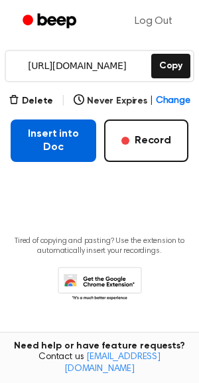  Describe the element at coordinates (153, 21) in the screenshot. I see `a: Log Out` at that location.